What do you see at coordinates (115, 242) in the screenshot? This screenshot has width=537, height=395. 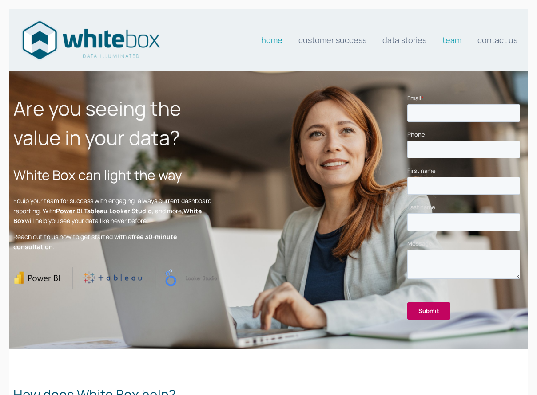 I see `p: Reach out to us now to get started with a .` at bounding box center [115, 242].